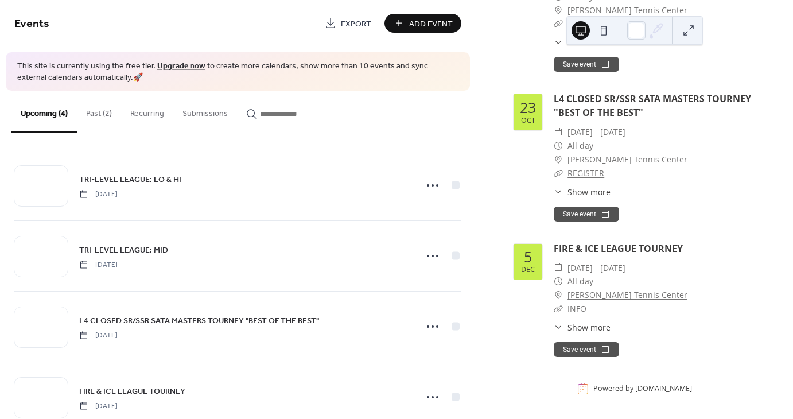 The image size is (793, 419). Describe the element at coordinates (577, 308) in the screenshot. I see `a: INFO` at that location.